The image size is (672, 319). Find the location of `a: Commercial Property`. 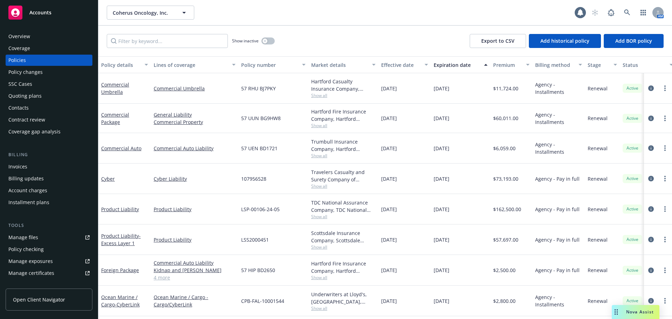

a: Commercial Property is located at coordinates (195, 122).